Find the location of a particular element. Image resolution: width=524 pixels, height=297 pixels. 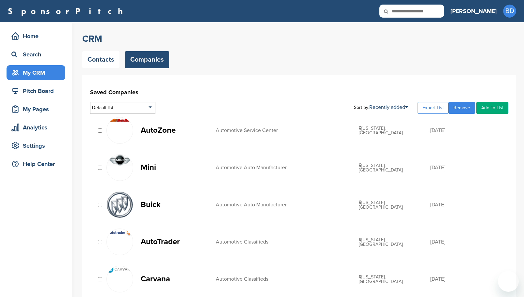

a: Contacts is located at coordinates (101, 60).